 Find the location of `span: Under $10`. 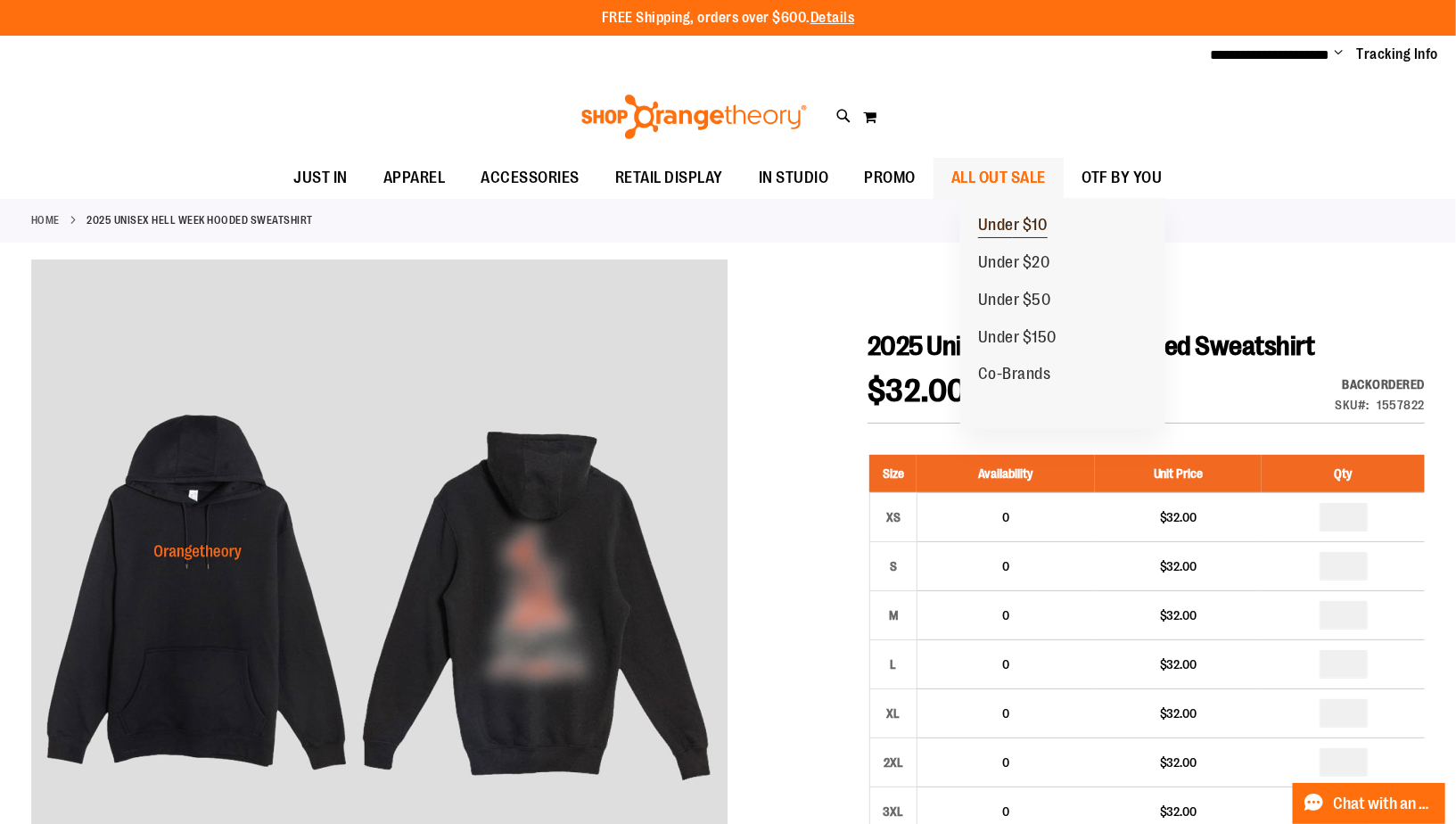

span: Under $10 is located at coordinates (1013, 226).